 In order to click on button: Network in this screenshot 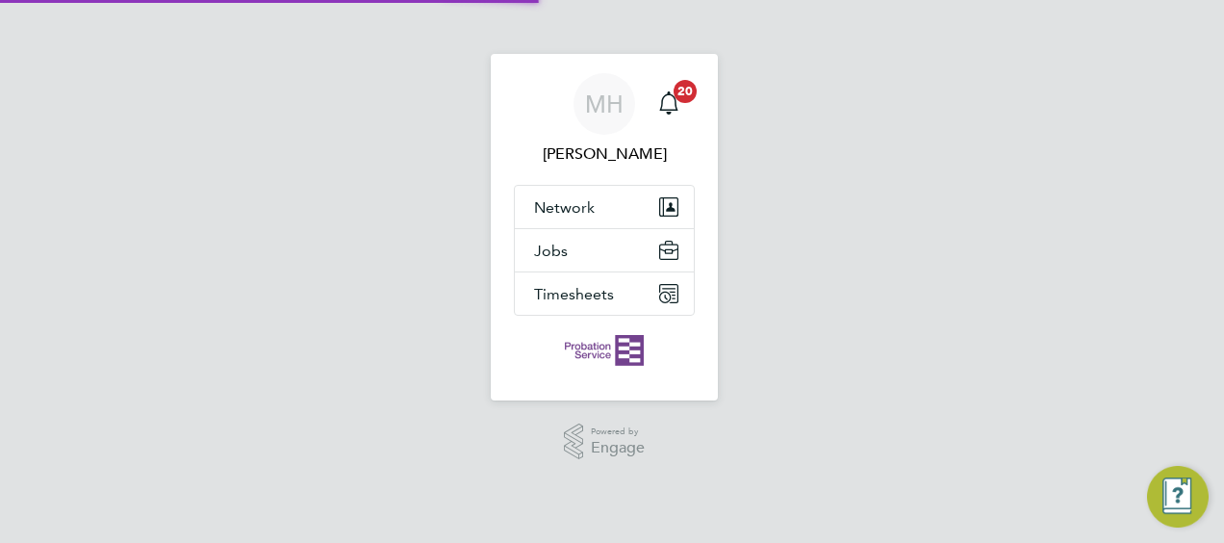, I will do `click(604, 207)`.